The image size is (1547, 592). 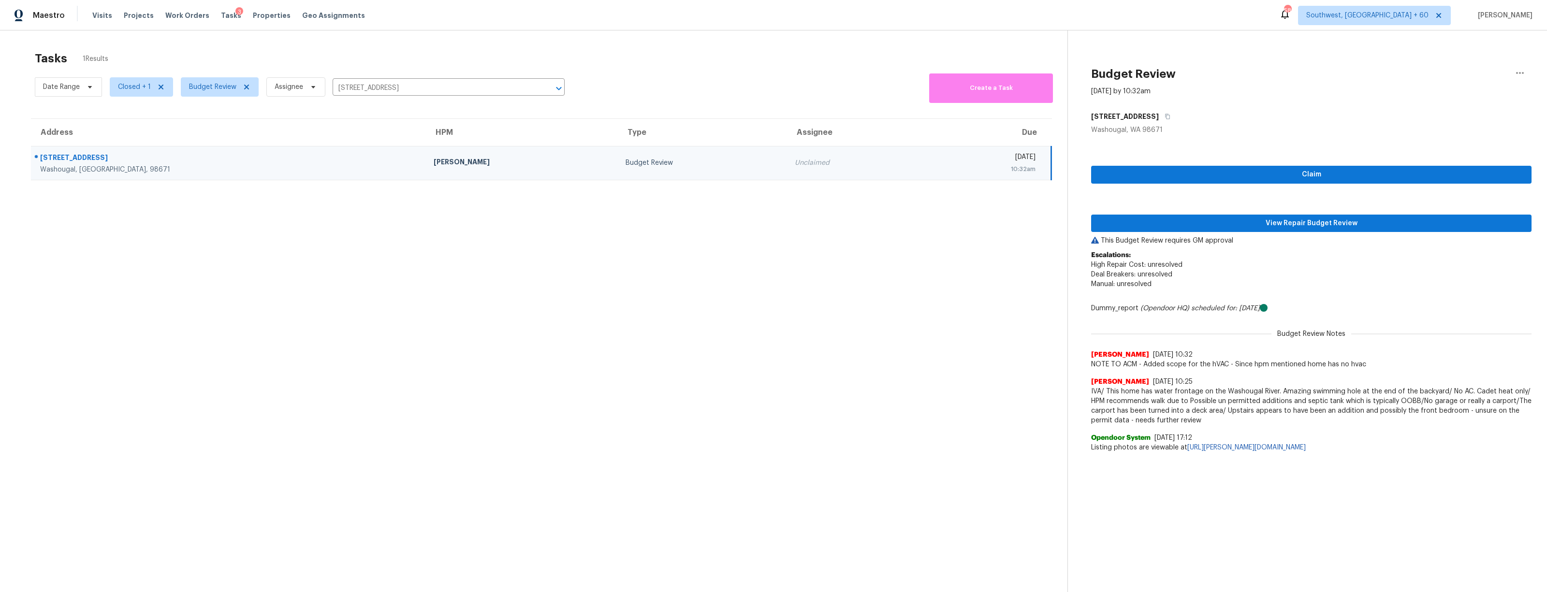 What do you see at coordinates (1111, 255) in the screenshot?
I see `b: Escalations:` at bounding box center [1111, 255].